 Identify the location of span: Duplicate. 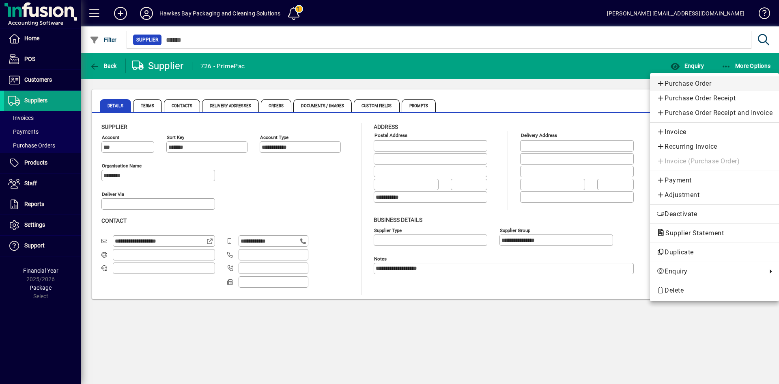
(715, 252).